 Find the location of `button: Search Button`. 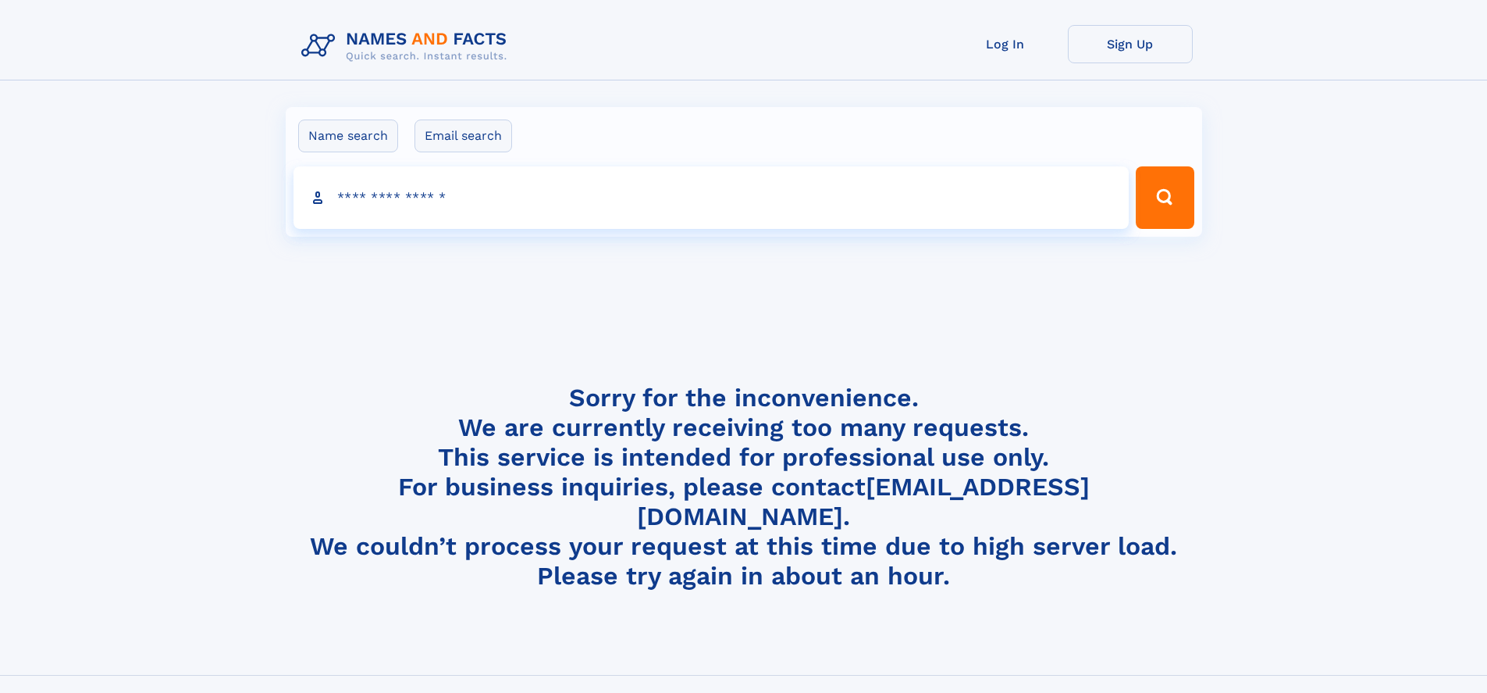

button: Search Button is located at coordinates (1165, 198).